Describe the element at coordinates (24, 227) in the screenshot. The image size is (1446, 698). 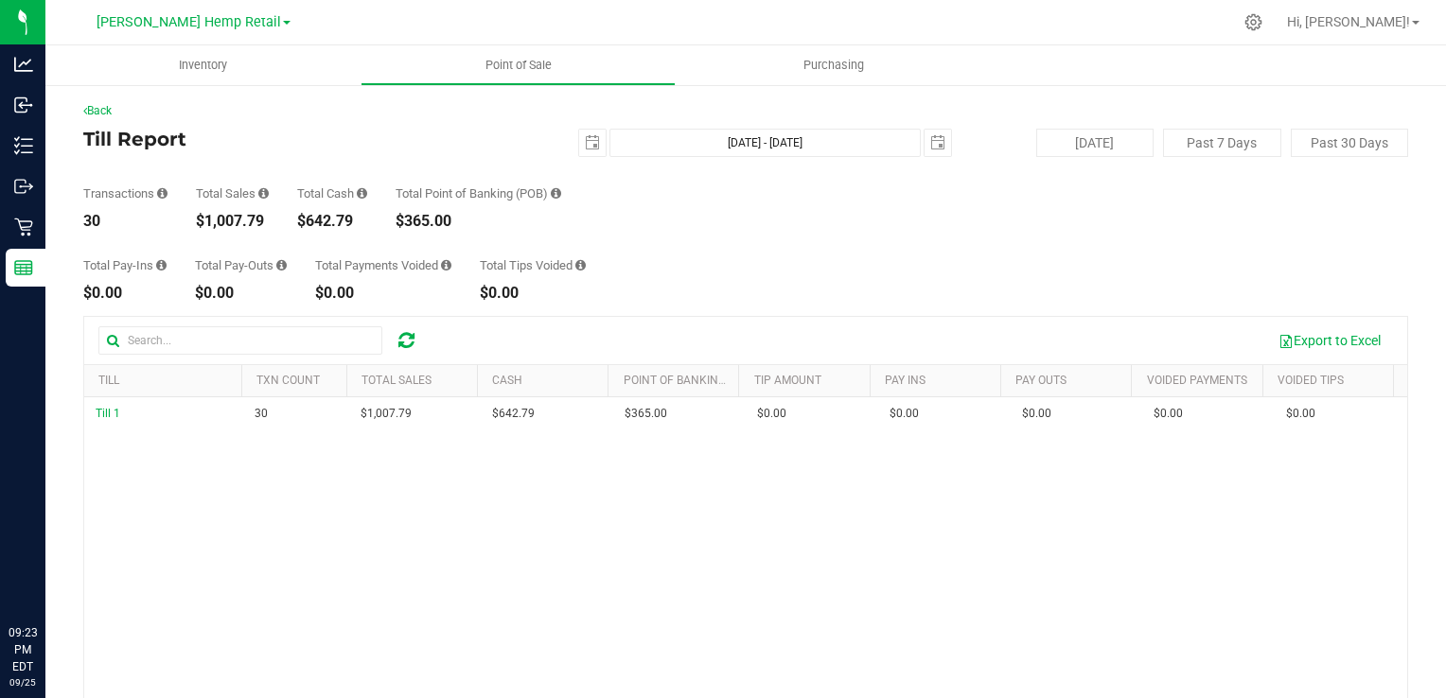
I see `inline-svg: Retail` at that location.